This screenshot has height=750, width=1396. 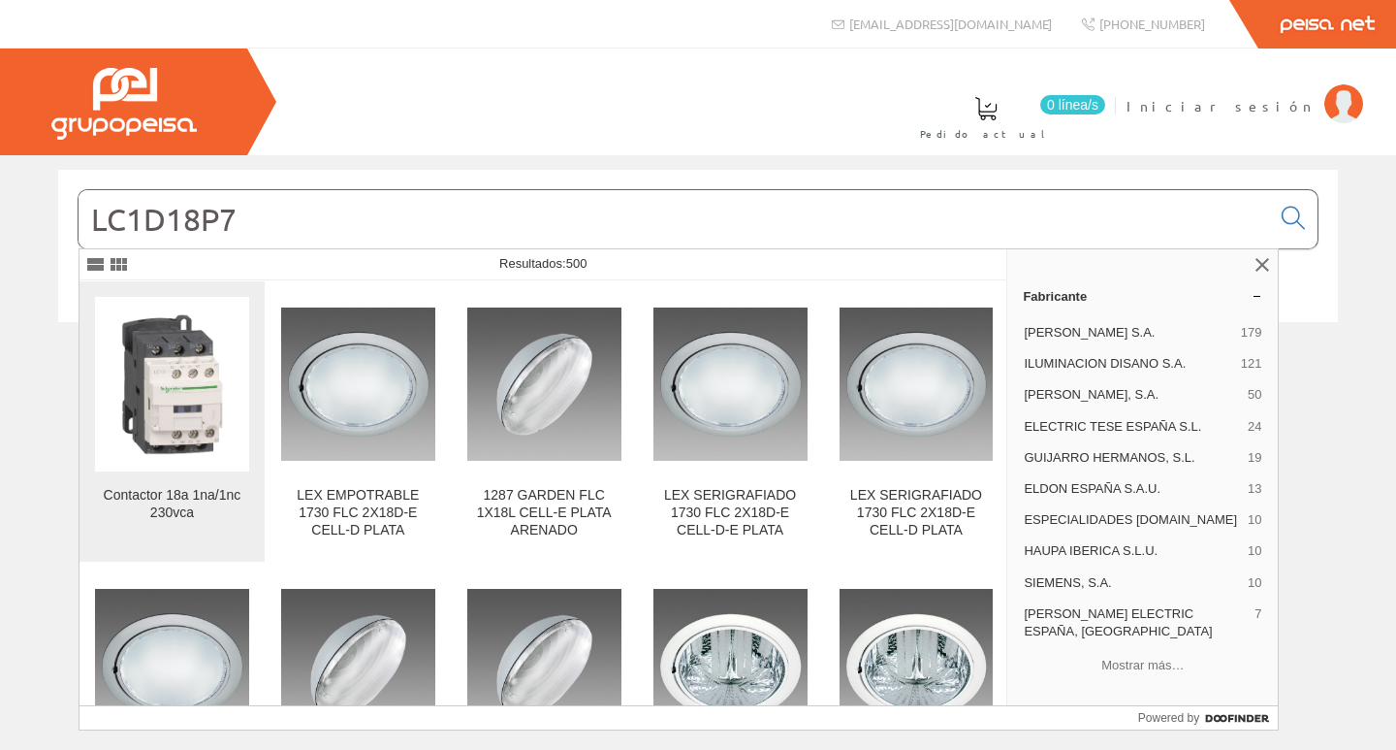 What do you see at coordinates (1132, 551) in the screenshot?
I see `span: HAUPA IBERICA S.L.U.` at bounding box center [1132, 551].